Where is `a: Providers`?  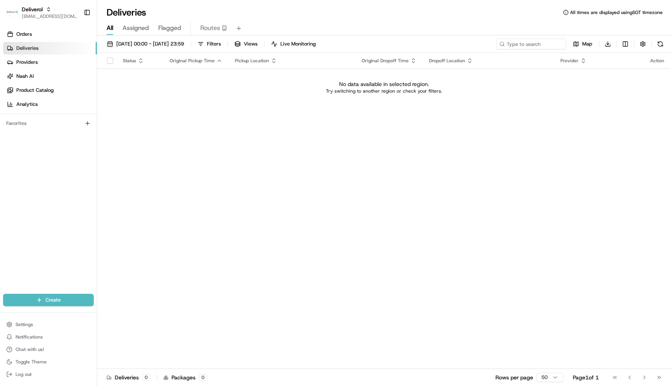
a: Providers is located at coordinates (50, 62).